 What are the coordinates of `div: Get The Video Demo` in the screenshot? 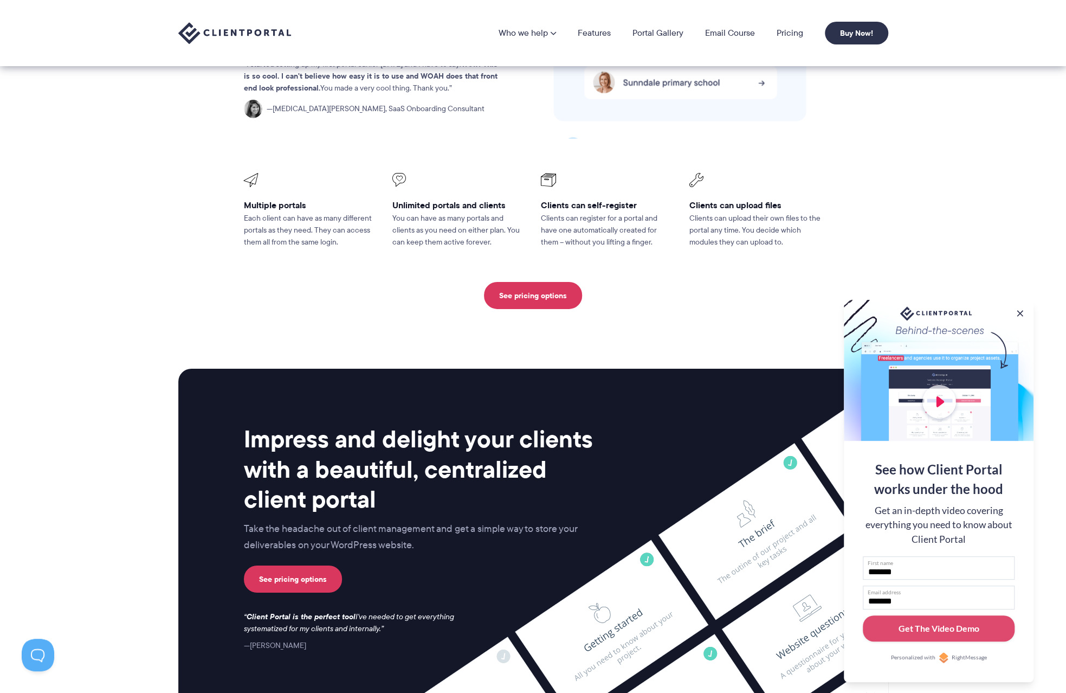 It's located at (939, 628).